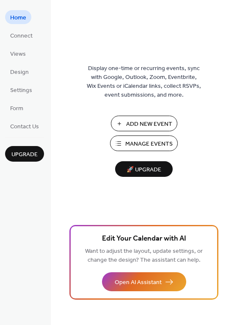 This screenshot has width=237, height=325. What do you see at coordinates (144, 169) in the screenshot?
I see `button: 🚀 Upgrade` at bounding box center [144, 169].